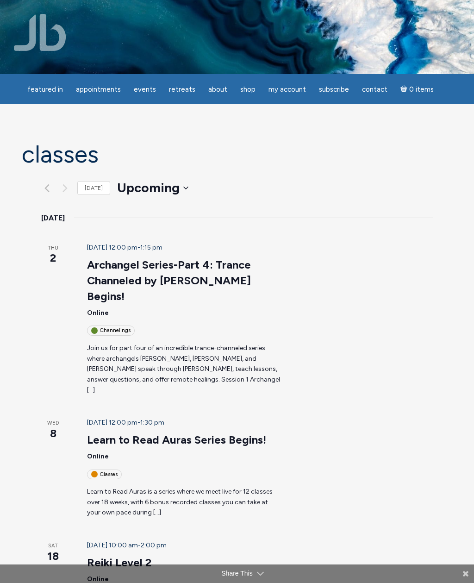 The width and height of the screenshot is (474, 583). Describe the element at coordinates (218, 89) in the screenshot. I see `a: About` at that location.